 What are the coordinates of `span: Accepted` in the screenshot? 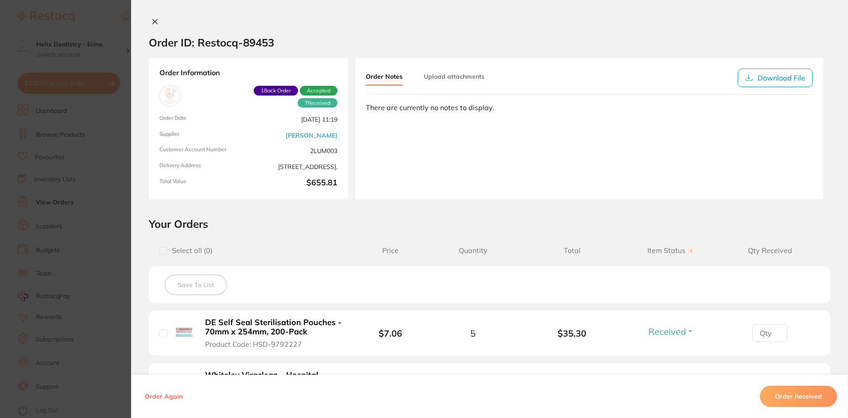 It's located at (318, 91).